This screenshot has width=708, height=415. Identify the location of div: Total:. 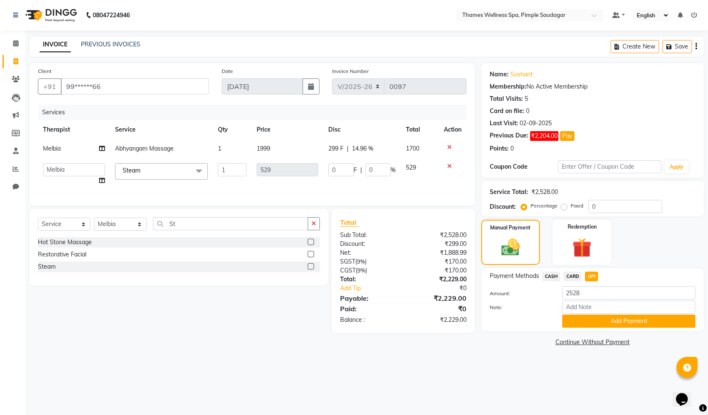
(369, 279).